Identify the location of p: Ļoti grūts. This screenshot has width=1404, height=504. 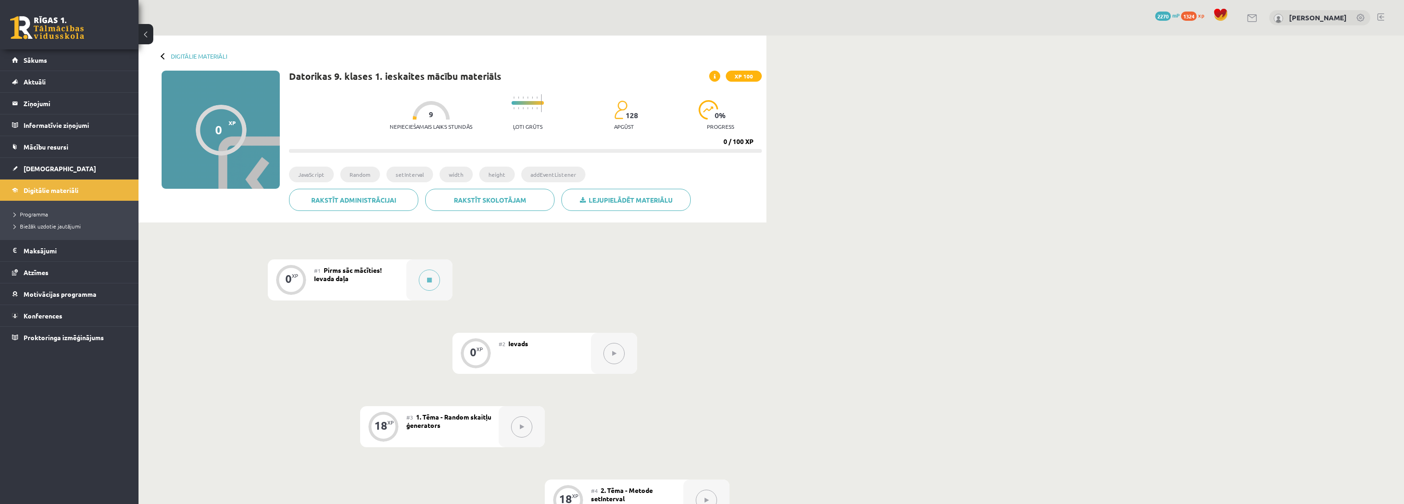
(528, 126).